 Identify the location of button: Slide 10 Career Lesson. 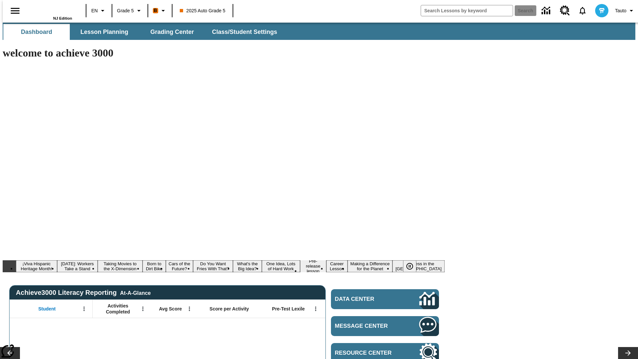
(337, 266).